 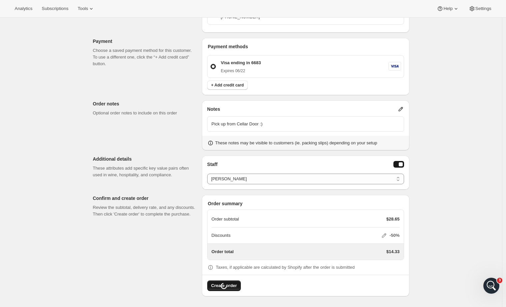 I want to click on button: Gif picker, so click(x=24, y=221).